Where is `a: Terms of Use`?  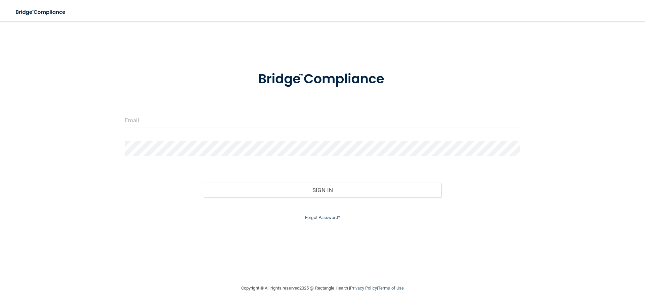
a: Terms of Use is located at coordinates (391, 288).